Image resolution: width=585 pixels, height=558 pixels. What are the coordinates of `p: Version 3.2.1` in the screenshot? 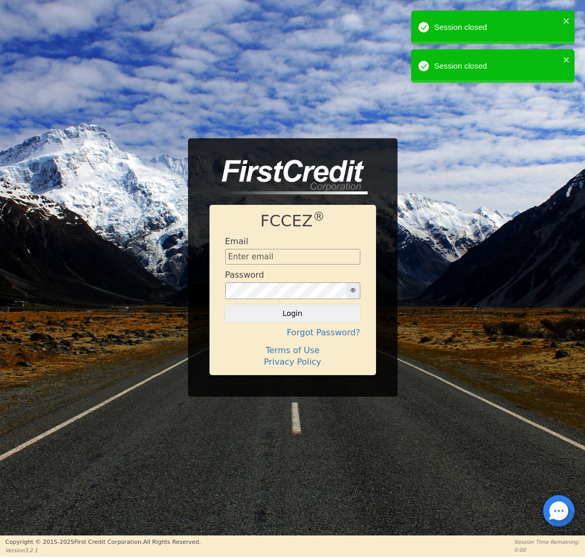 It's located at (103, 550).